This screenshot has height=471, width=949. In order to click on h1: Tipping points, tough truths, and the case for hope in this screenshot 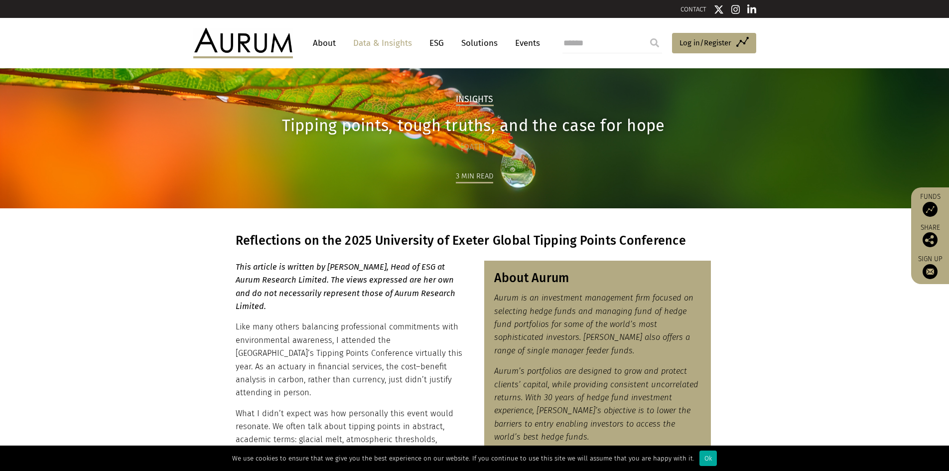, I will do `click(473, 126)`.